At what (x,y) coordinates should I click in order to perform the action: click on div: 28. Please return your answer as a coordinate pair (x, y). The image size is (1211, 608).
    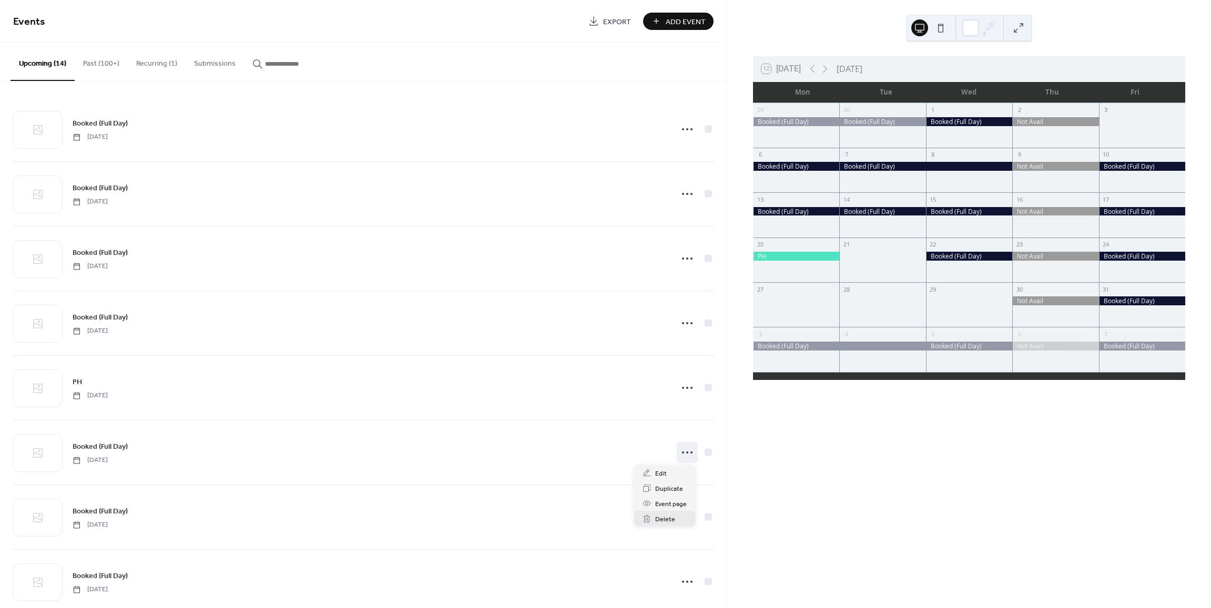
    Looking at the image, I should click on (846, 289).